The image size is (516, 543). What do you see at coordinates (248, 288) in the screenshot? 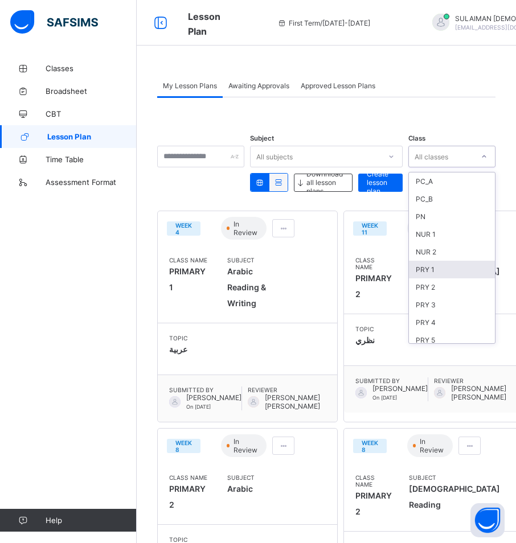
I see `span: Arabic Reading & Writing` at bounding box center [248, 288].